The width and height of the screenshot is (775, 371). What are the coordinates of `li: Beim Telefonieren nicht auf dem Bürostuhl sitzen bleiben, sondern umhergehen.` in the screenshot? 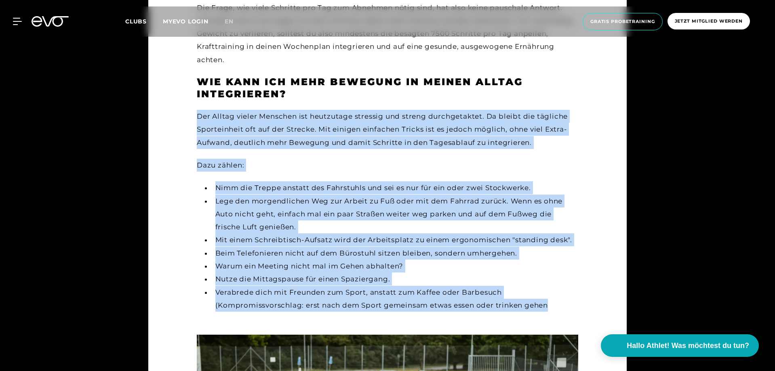 It's located at (395, 253).